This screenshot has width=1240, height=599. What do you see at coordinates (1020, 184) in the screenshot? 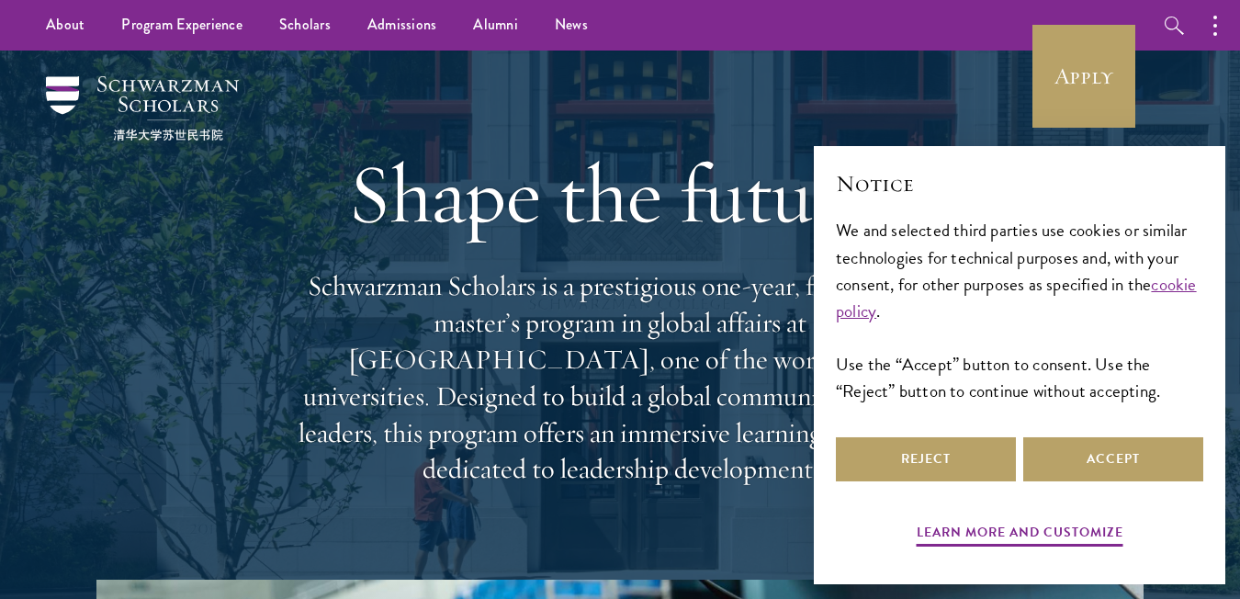
I see `h2: Notice` at bounding box center [1020, 184].